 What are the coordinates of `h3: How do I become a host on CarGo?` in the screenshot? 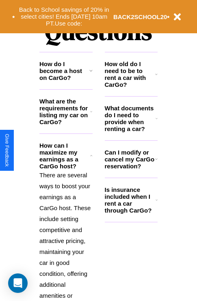 It's located at (64, 71).